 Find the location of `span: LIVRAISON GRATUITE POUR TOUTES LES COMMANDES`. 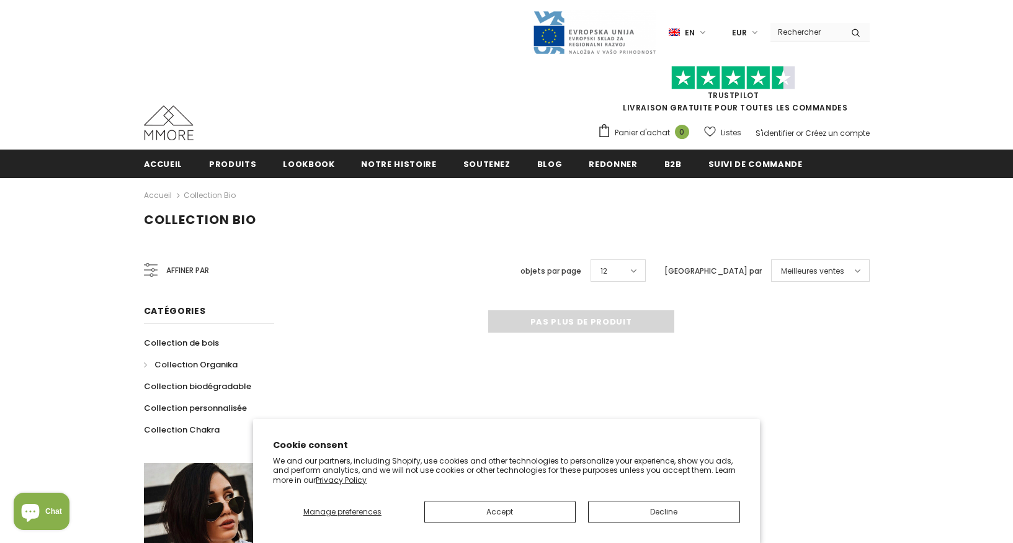

span: LIVRAISON GRATUITE POUR TOUTES LES COMMANDES is located at coordinates (733, 92).